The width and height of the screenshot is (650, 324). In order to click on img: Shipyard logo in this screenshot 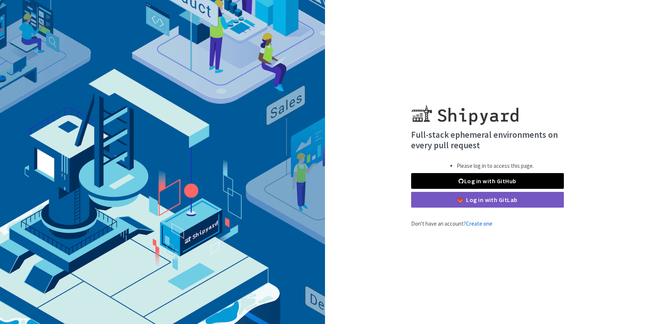, I will do `click(464, 111)`.